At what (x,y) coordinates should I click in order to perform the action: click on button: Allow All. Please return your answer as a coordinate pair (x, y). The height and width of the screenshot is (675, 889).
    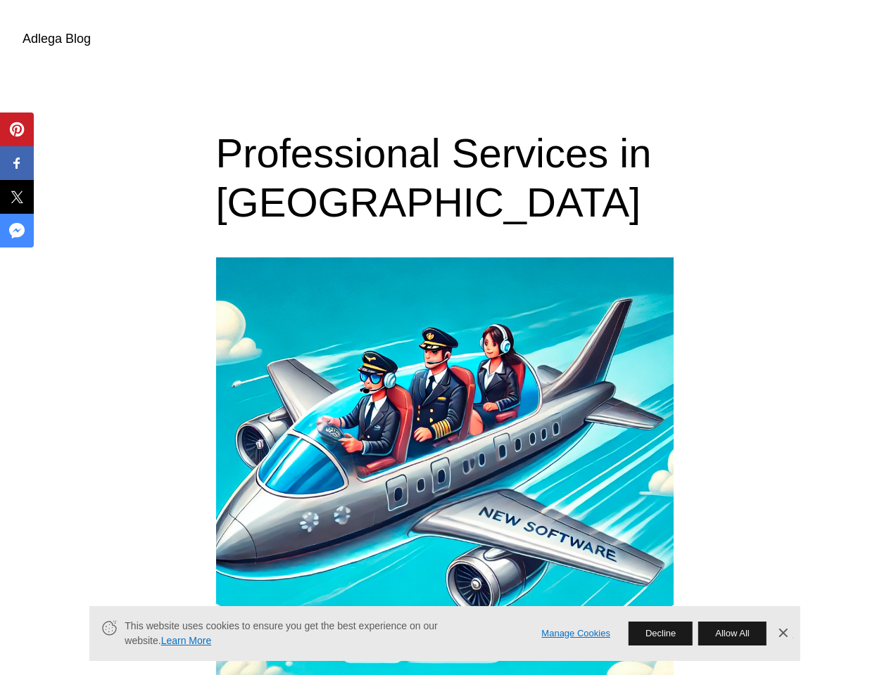
    Looking at the image, I should click on (732, 634).